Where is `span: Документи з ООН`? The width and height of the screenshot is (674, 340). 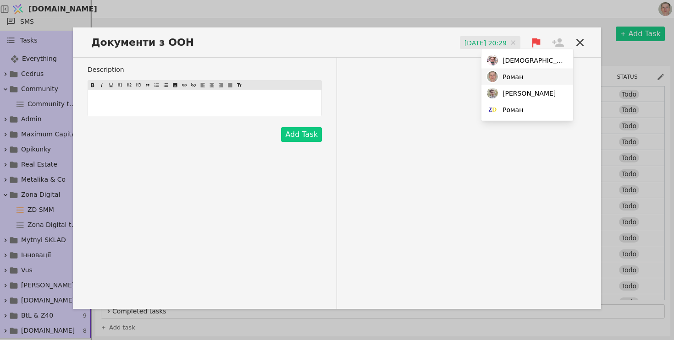
span: Документи з ООН is located at coordinates (145, 42).